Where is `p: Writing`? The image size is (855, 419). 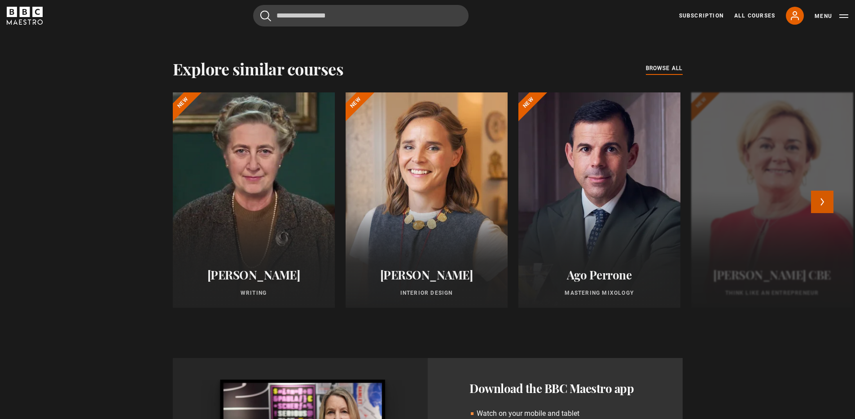
p: Writing is located at coordinates (254, 293).